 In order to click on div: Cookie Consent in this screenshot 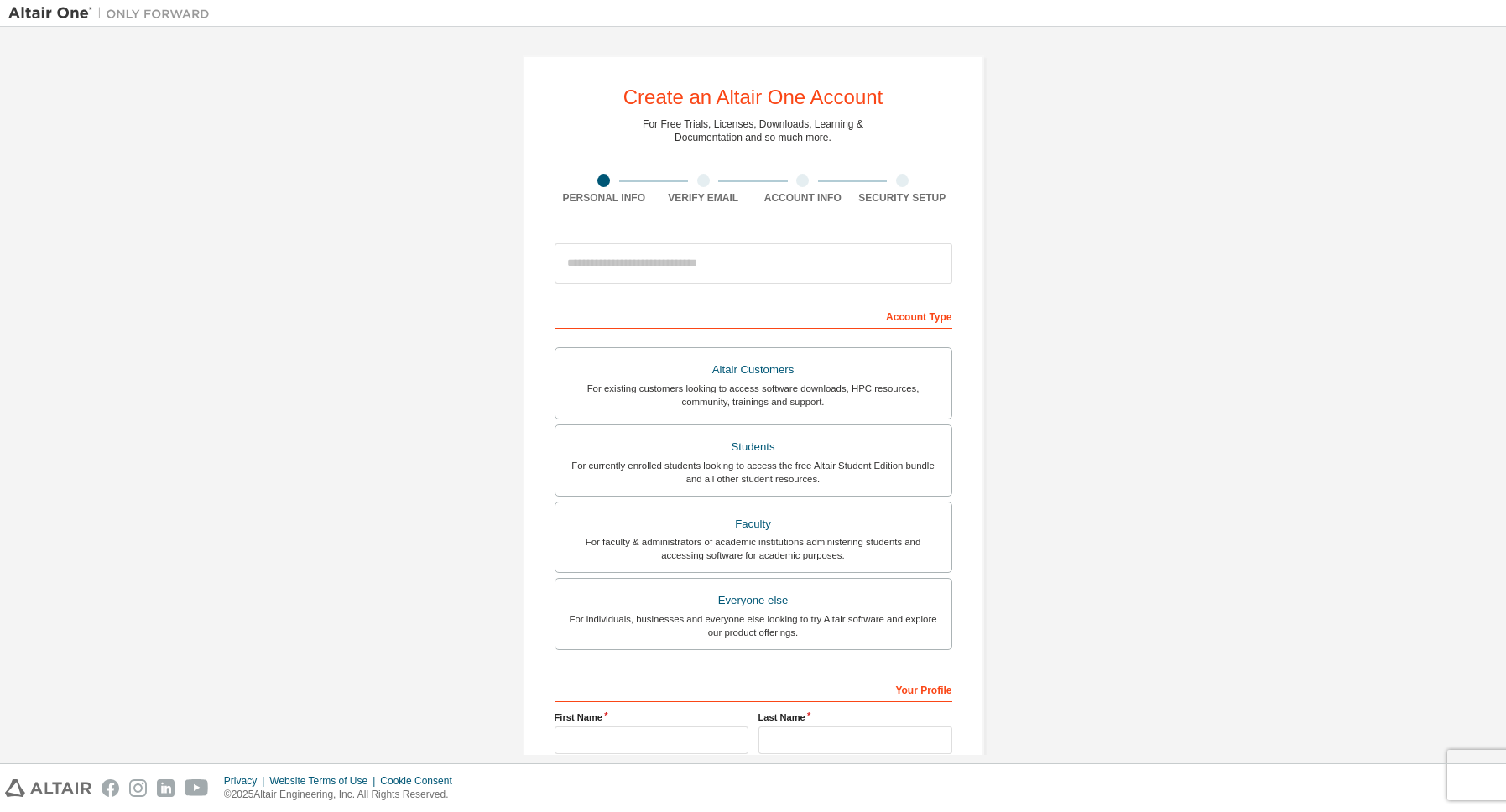, I will do `click(420, 781)`.